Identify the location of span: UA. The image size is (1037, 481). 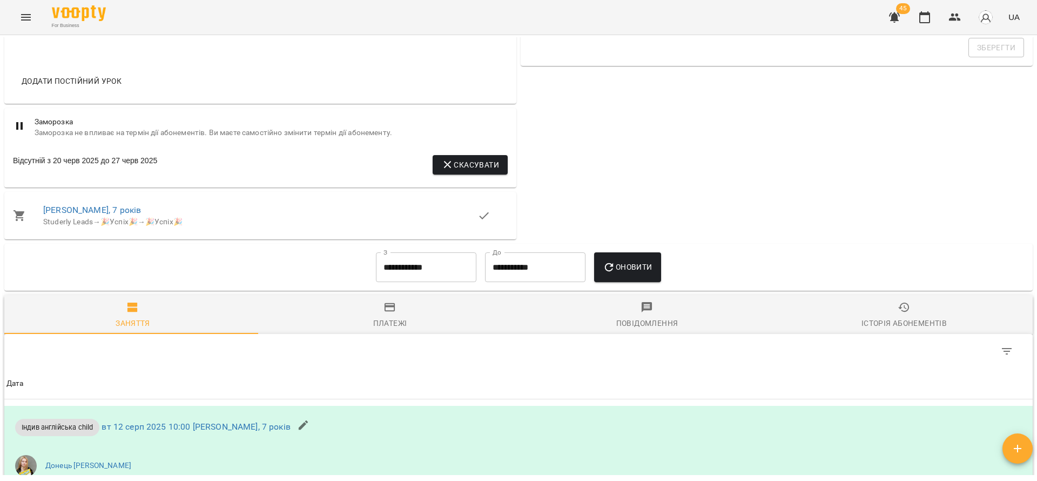
(1014, 17).